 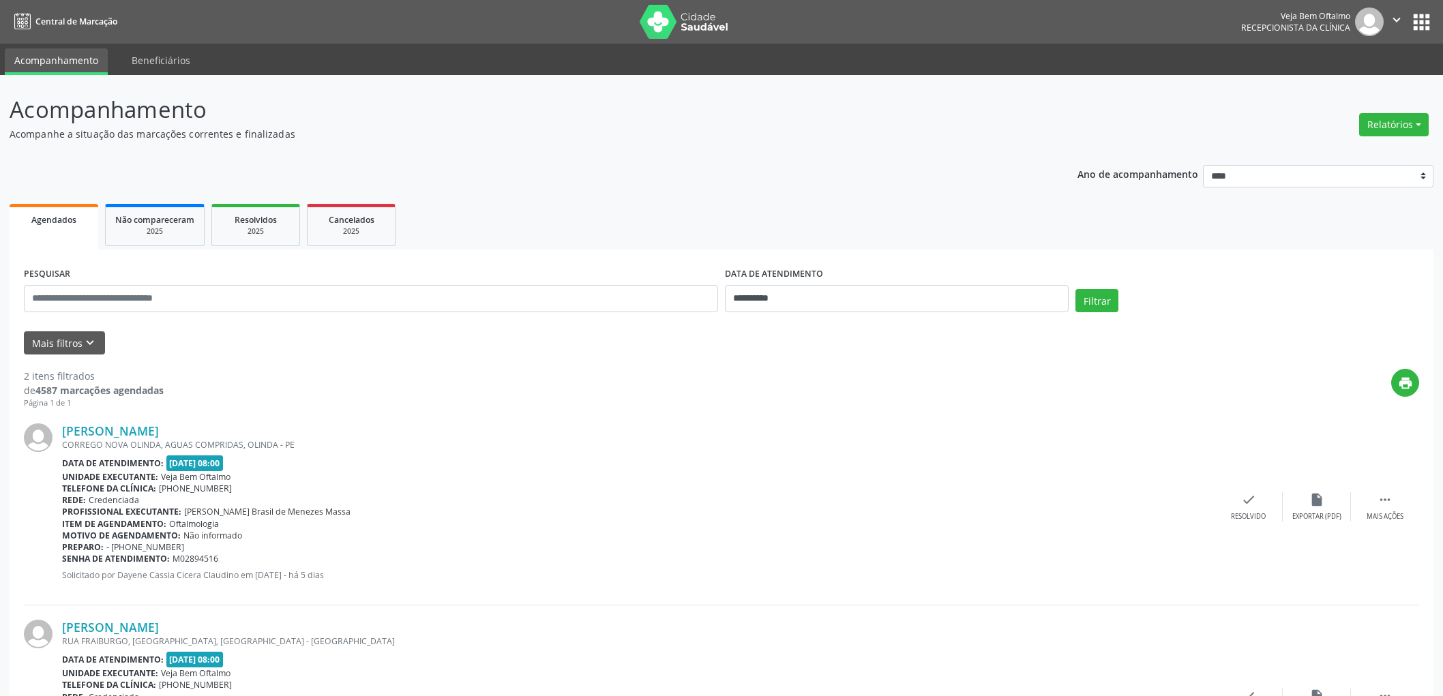 What do you see at coordinates (195, 559) in the screenshot?
I see `span: M02894516` at bounding box center [195, 559].